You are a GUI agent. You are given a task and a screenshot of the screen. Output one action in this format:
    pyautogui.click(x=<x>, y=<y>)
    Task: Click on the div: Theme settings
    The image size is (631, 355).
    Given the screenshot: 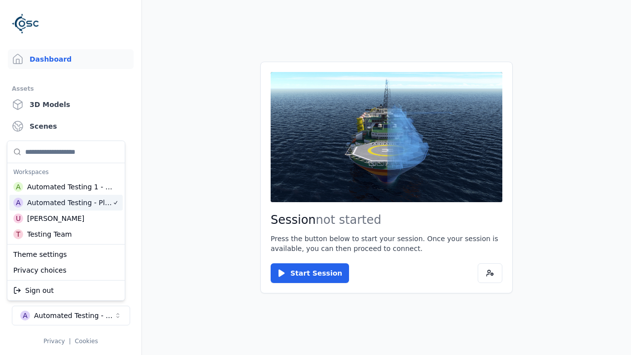 What is the action you would take?
    pyautogui.click(x=66, y=254)
    